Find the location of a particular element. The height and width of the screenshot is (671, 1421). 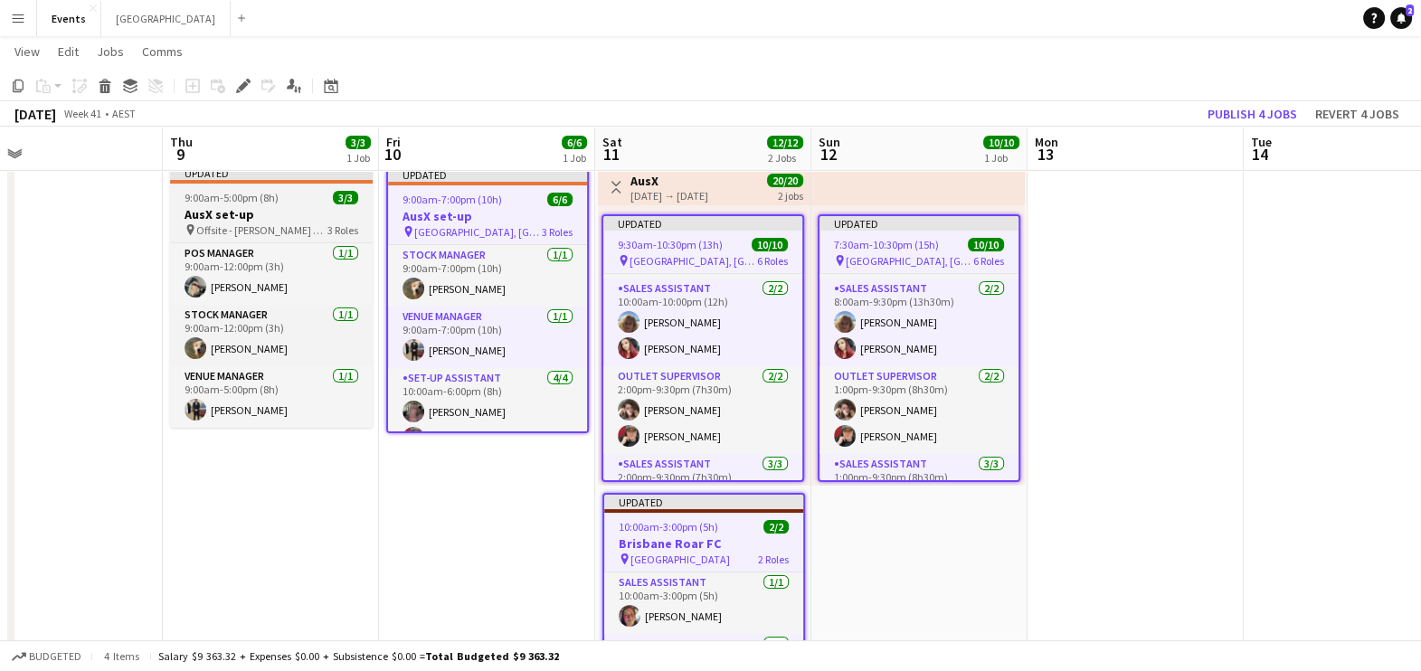

button: Budgeted is located at coordinates (46, 657).